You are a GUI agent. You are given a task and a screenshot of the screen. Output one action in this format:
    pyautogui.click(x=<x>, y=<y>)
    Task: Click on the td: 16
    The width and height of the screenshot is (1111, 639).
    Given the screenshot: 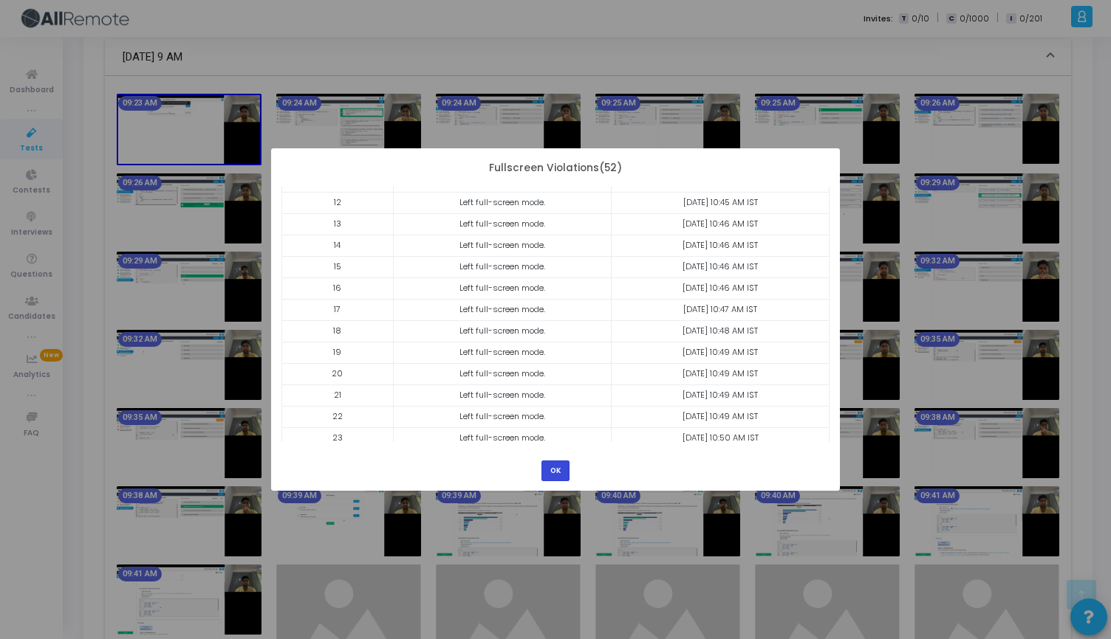 What is the action you would take?
    pyautogui.click(x=337, y=288)
    